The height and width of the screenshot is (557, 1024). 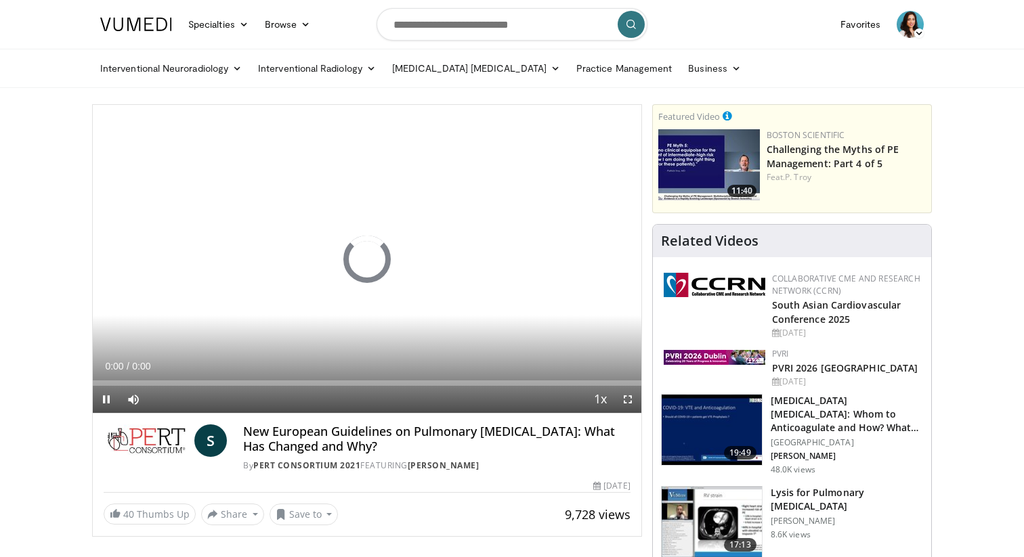 What do you see at coordinates (846, 177) in the screenshot?
I see `div: Feat.` at bounding box center [846, 177].